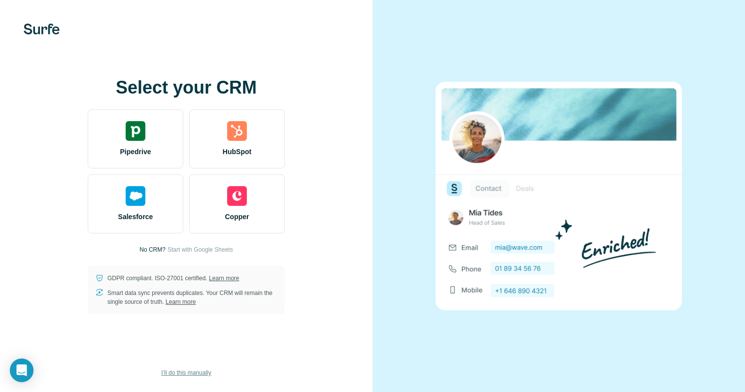 The width and height of the screenshot is (745, 392). I want to click on span: Pipedrive, so click(135, 152).